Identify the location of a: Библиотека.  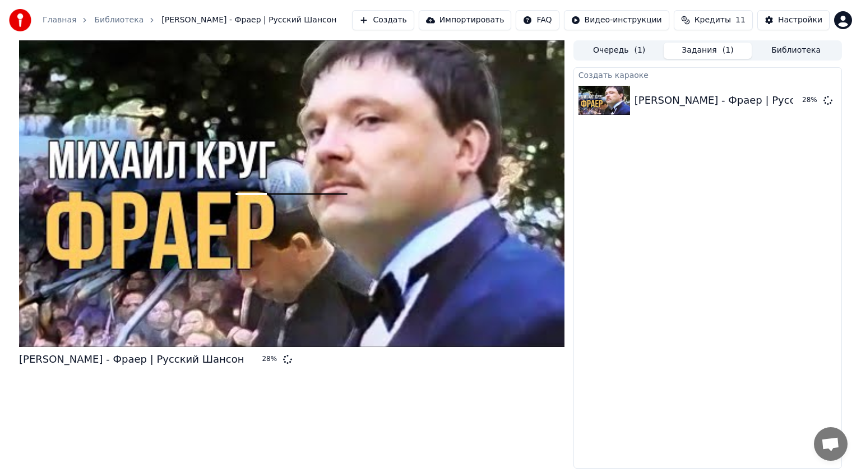
(119, 20).